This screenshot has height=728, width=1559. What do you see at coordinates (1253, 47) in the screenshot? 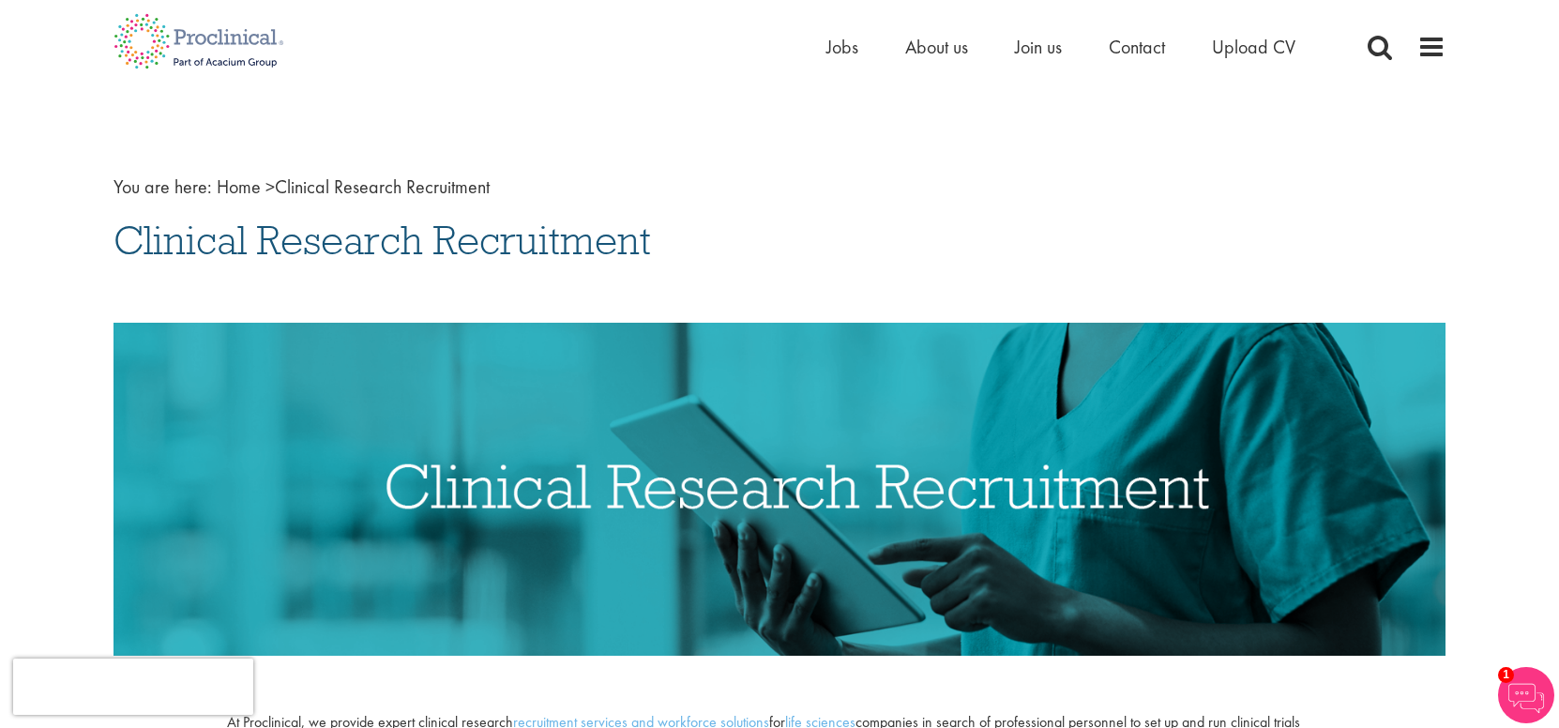
I see `a: Upload CV` at bounding box center [1253, 47].